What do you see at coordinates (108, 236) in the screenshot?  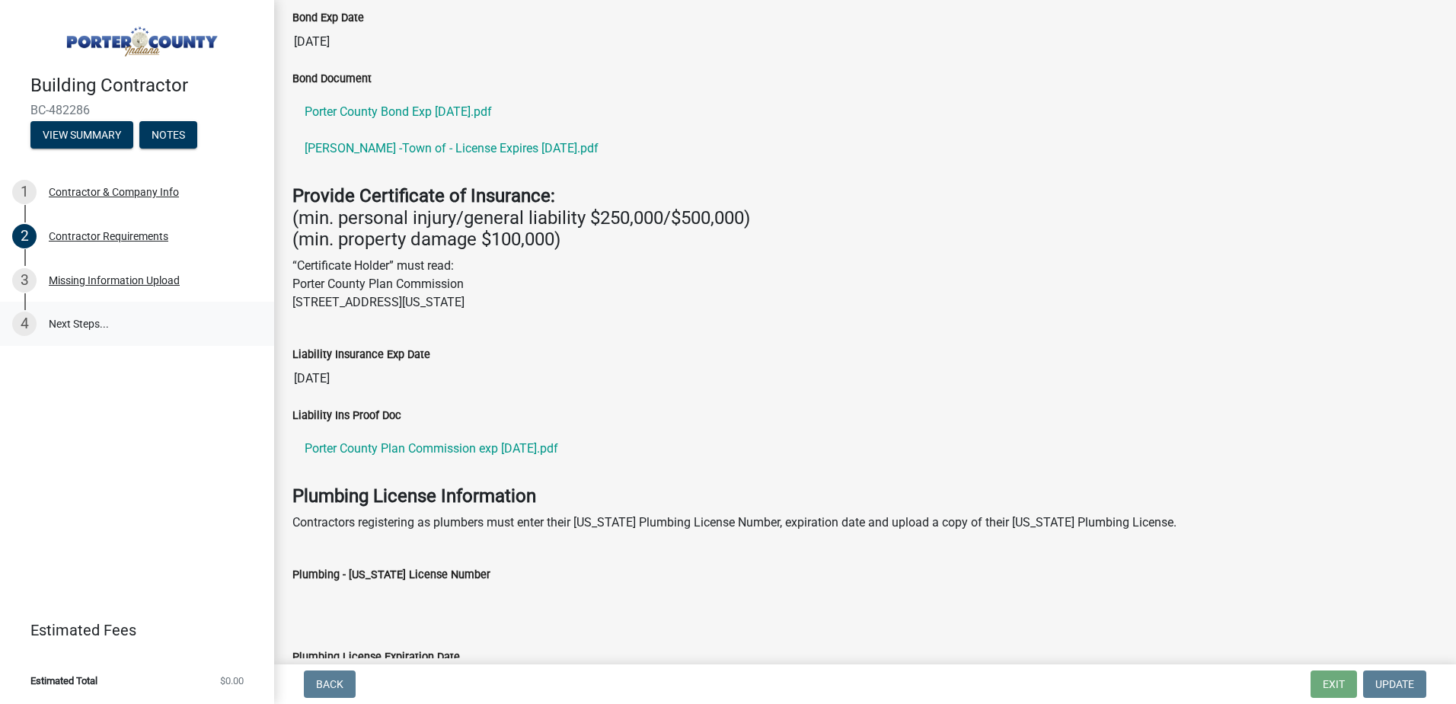 I see `div: Contractor Requirements` at bounding box center [108, 236].